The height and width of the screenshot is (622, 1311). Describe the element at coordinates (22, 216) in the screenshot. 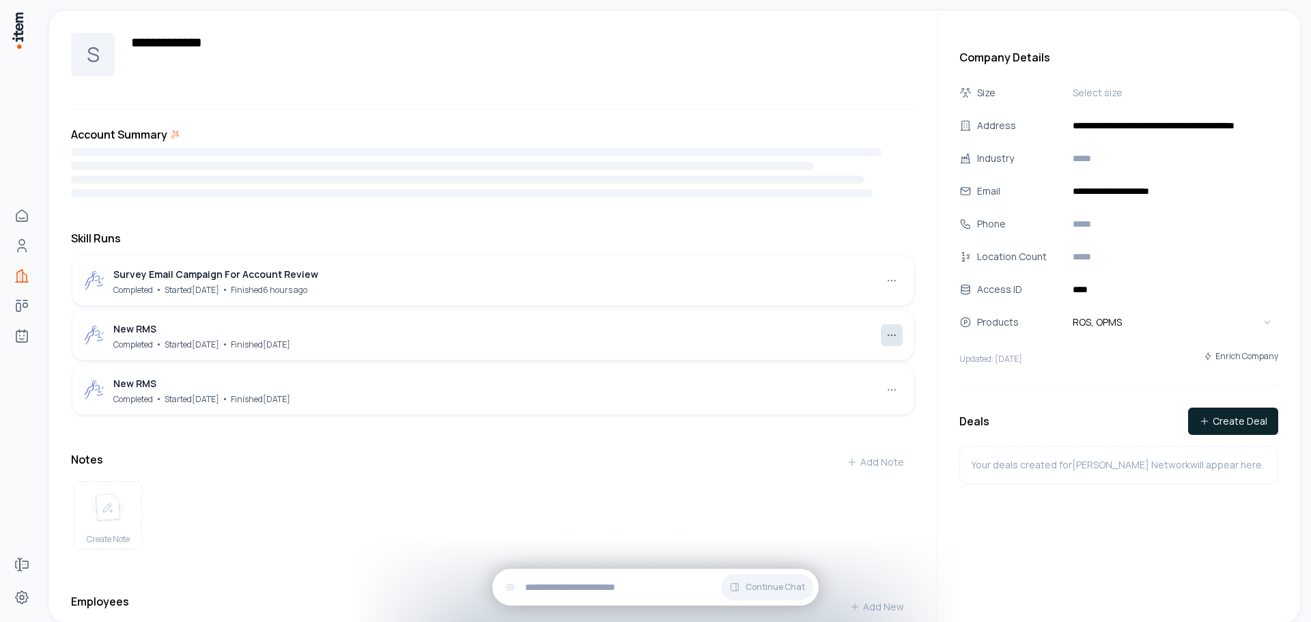

I see `a: Home` at that location.